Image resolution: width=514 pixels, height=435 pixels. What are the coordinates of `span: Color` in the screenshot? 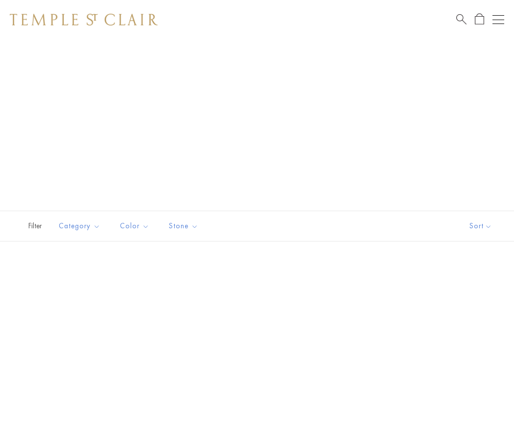 It's located at (136, 226).